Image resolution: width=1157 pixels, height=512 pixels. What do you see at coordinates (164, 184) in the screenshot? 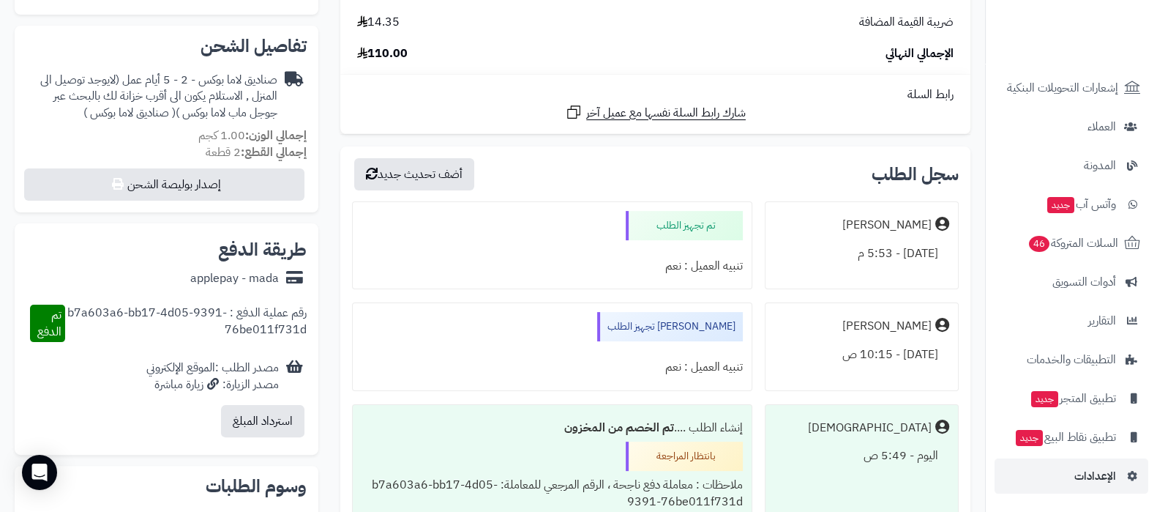
I see `button: إصدار بوليصة الشحن` at bounding box center [164, 184].